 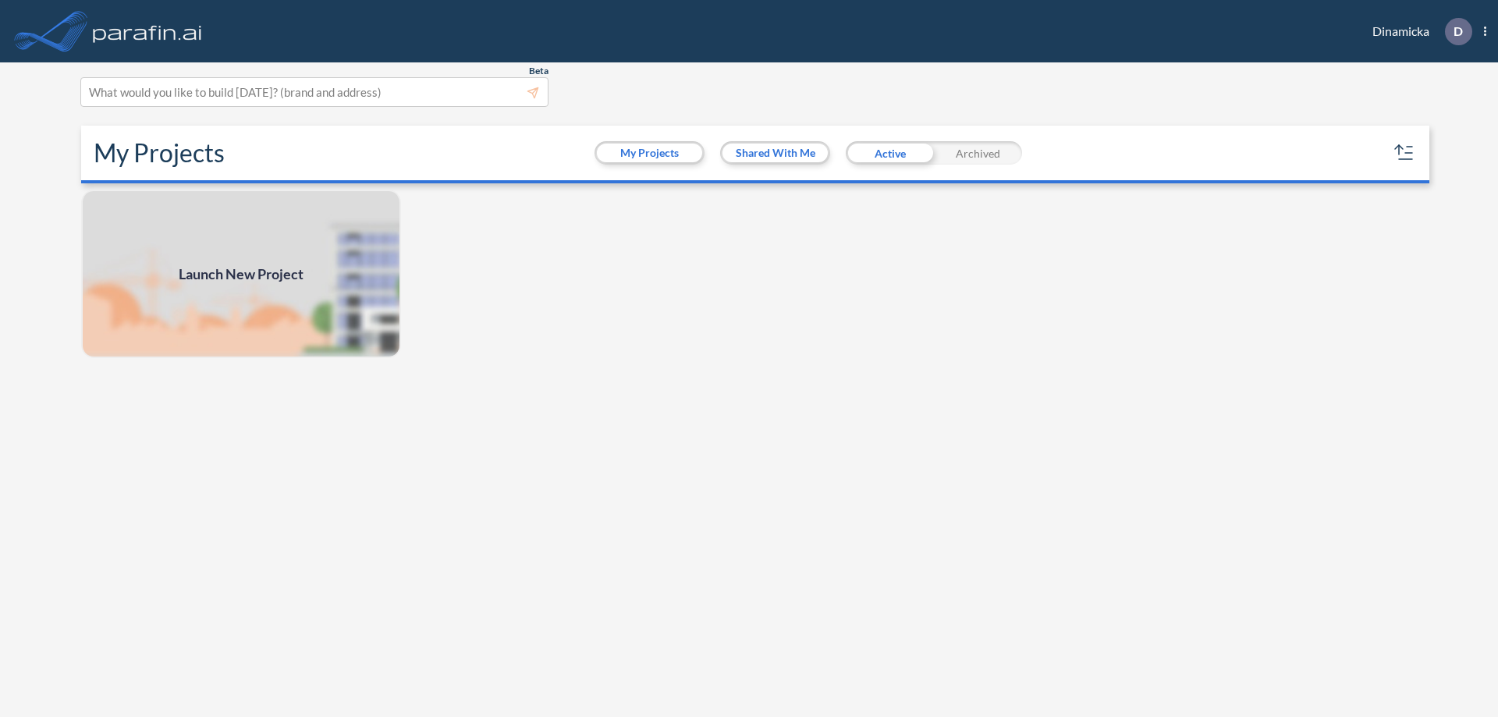 What do you see at coordinates (1405, 153) in the screenshot?
I see `button: sort` at bounding box center [1405, 153].